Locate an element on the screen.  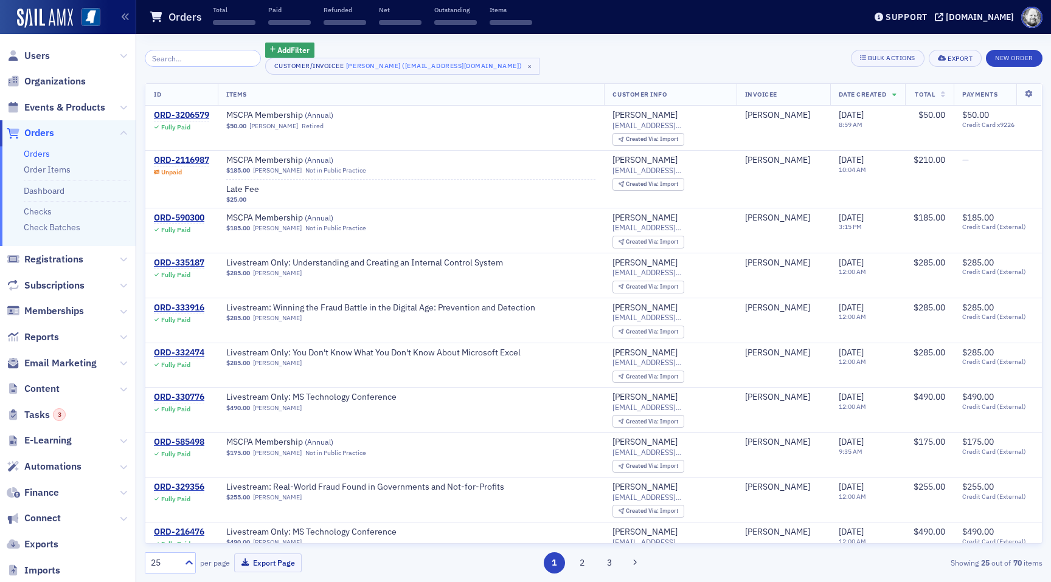
a: Connect is located at coordinates (33, 519).